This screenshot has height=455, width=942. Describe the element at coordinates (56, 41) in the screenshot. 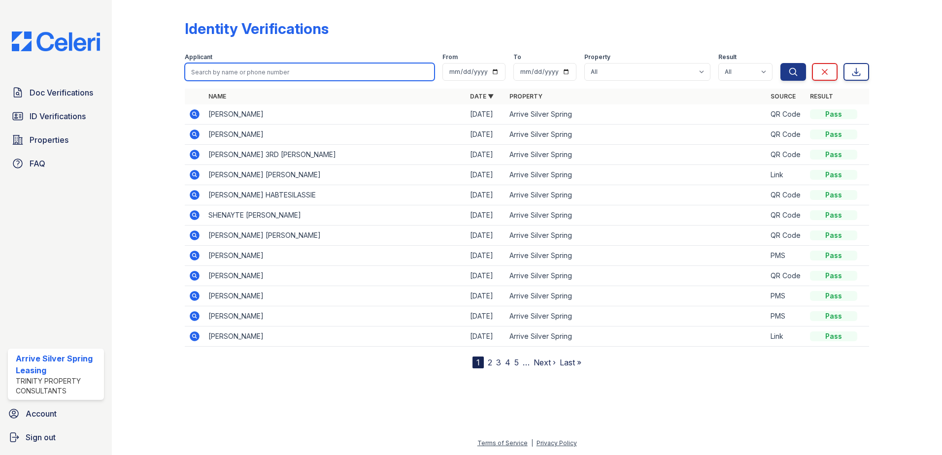

I see `img: CE_Logo_Blue-a8612792a0a2168367f1c8372b55b34899dd931a85d93a1a3d3e32e68fde9ad4.png` at that location.